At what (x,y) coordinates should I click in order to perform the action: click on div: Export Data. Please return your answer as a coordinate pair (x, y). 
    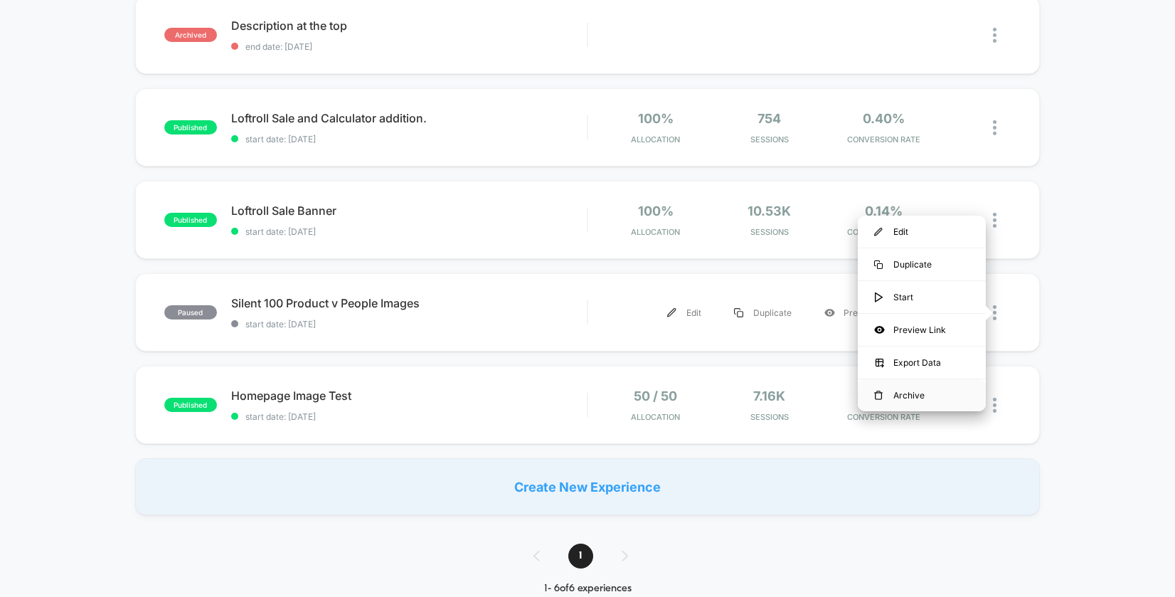
    Looking at the image, I should click on (922, 362).